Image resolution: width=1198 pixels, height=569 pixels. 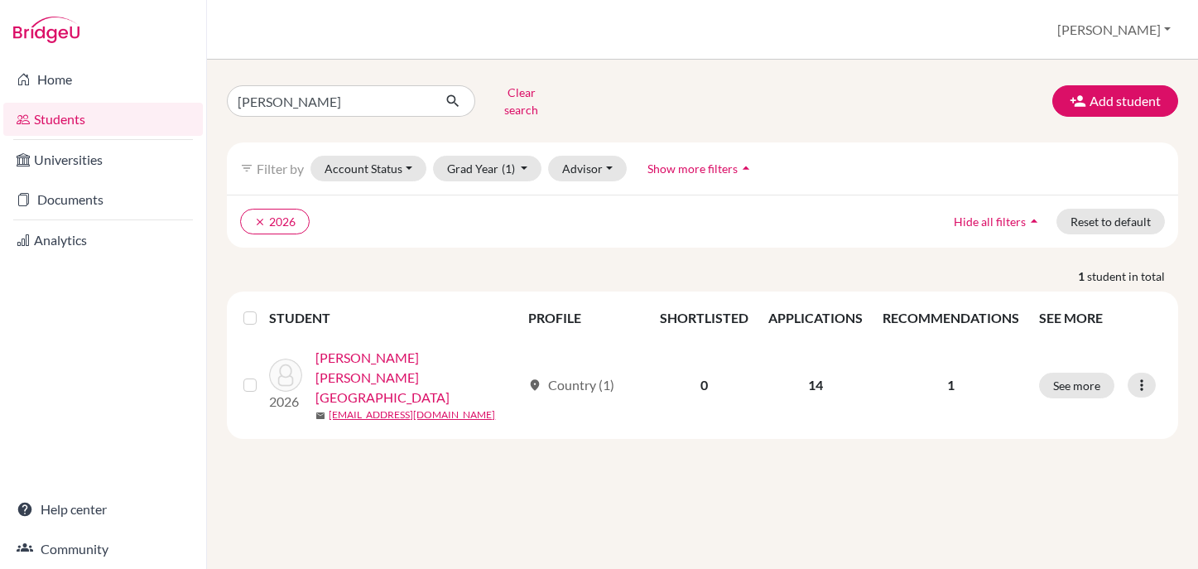 I want to click on img: Robalino Pena, Santiago, so click(x=286, y=375).